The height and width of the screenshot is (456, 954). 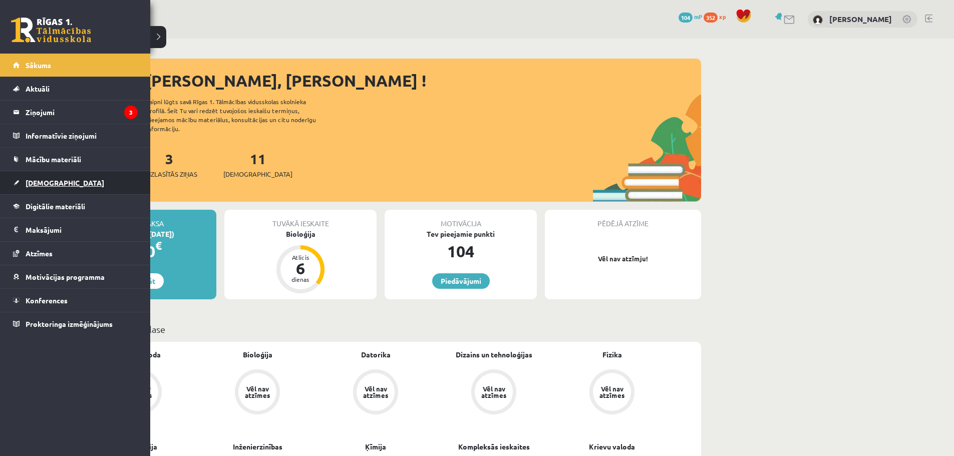 What do you see at coordinates (300, 219) in the screenshot?
I see `div: Tuvākā ieskaite` at bounding box center [300, 219].